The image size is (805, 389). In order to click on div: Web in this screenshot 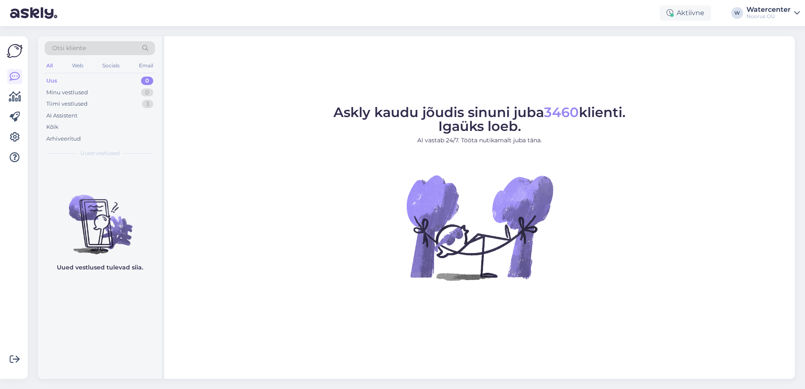, I will do `click(77, 66)`.